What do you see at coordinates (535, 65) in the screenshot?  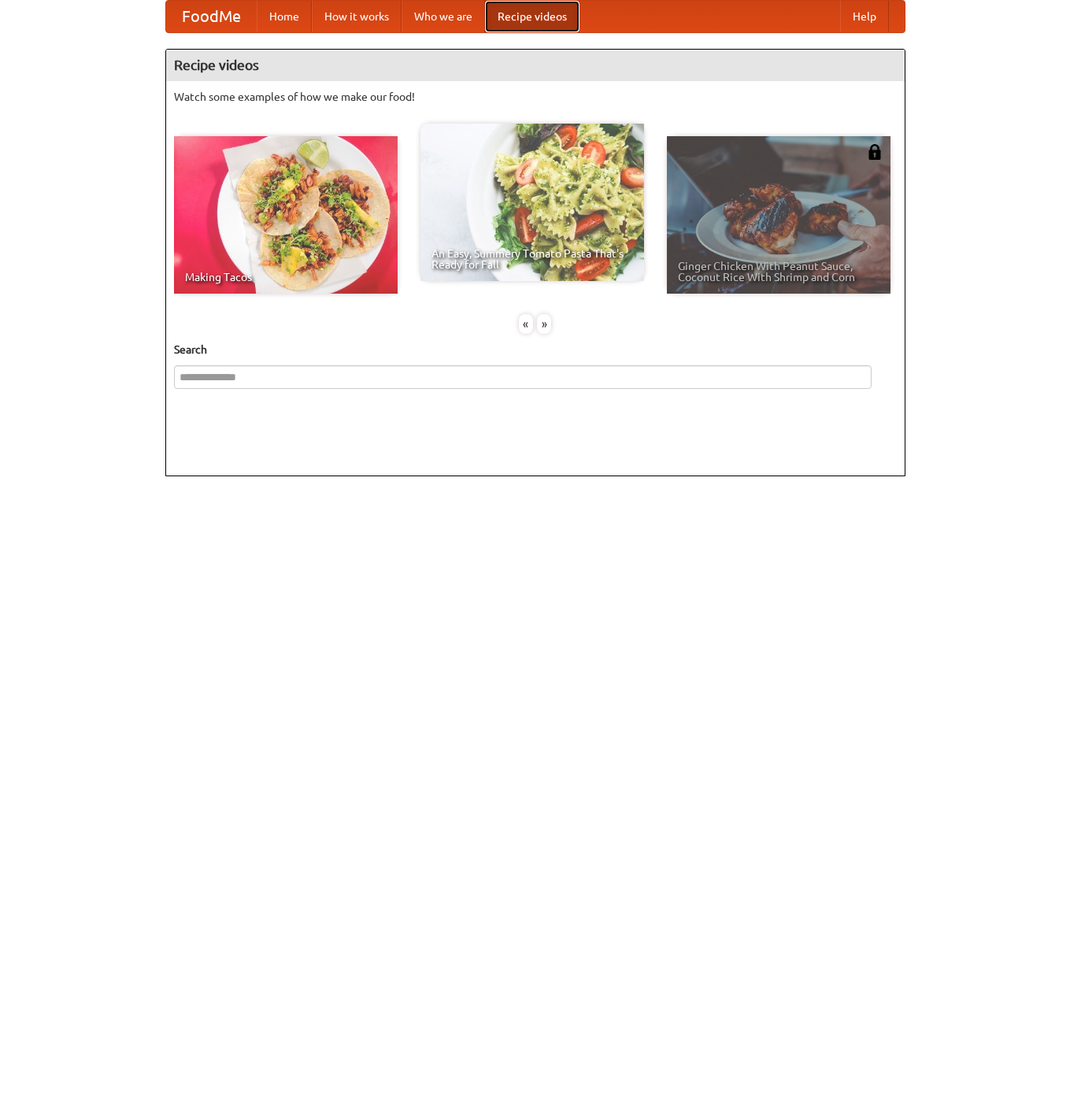 I see `h4: Recipe videos` at bounding box center [535, 65].